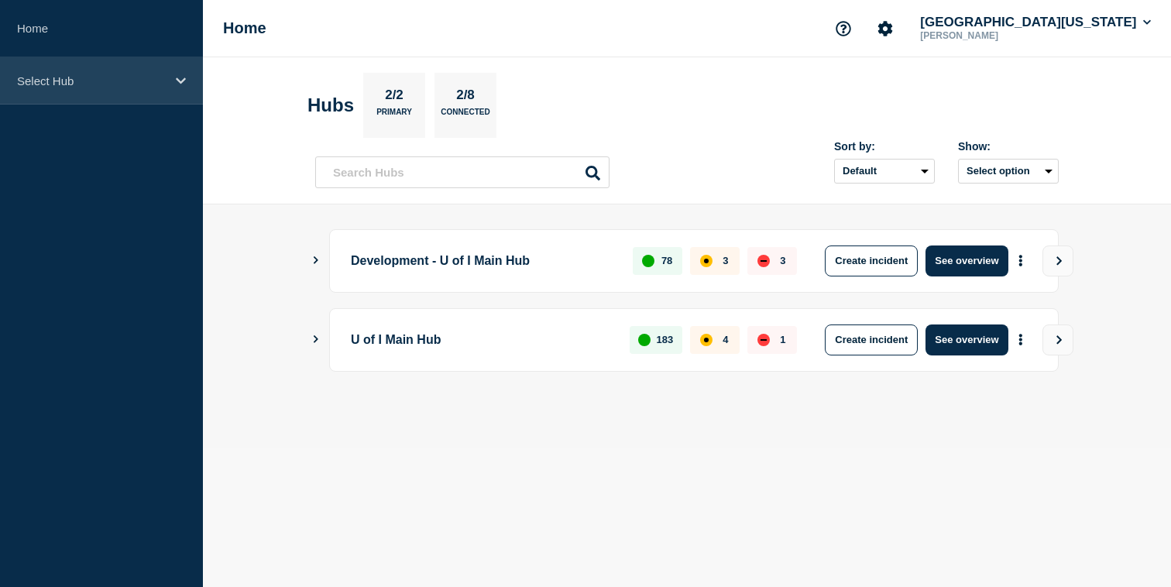  I want to click on div: Show:, so click(1008, 146).